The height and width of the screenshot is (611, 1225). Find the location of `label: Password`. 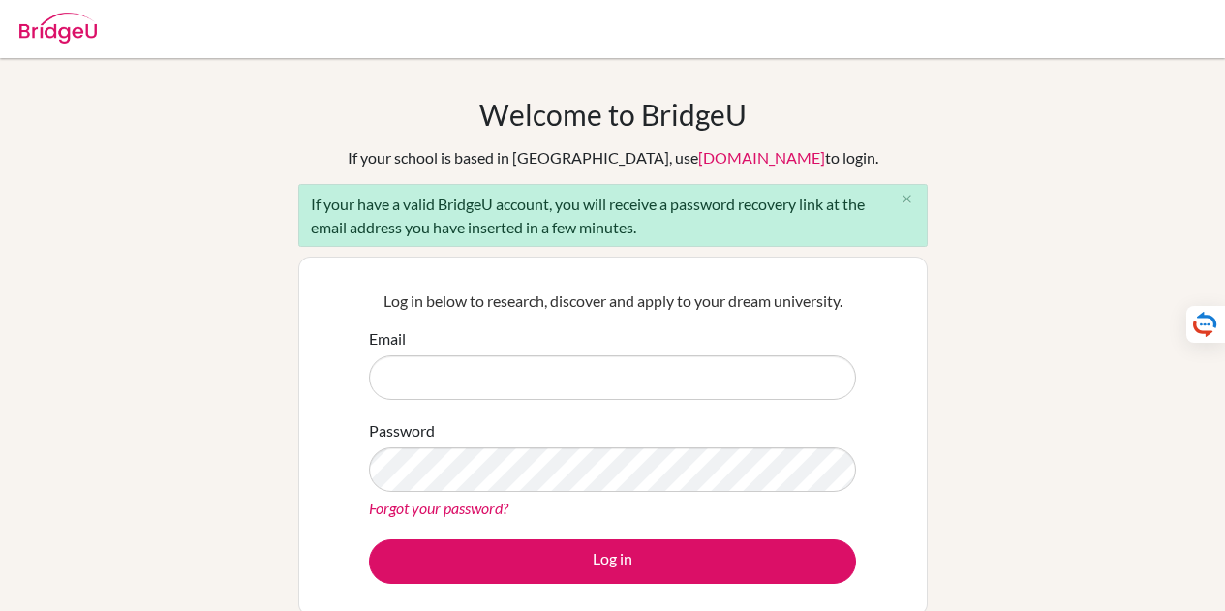

label: Password is located at coordinates (402, 431).